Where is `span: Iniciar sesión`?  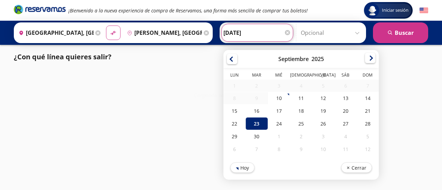 span: Iniciar sesión is located at coordinates (395, 10).